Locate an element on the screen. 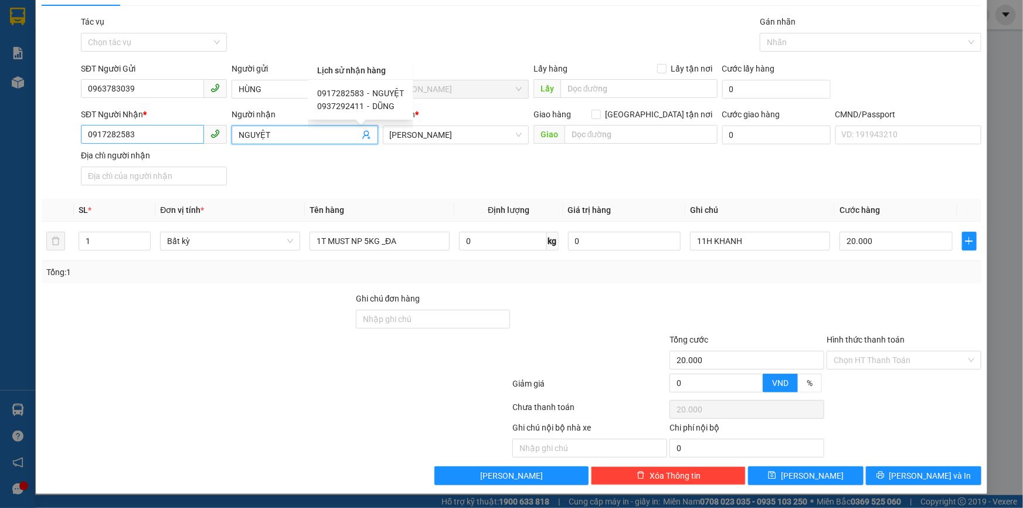  span: Bất kỳ is located at coordinates (230, 241).